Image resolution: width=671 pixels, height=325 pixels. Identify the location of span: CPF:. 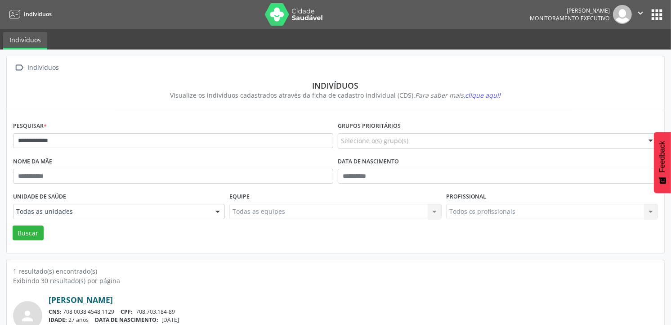
(127, 311).